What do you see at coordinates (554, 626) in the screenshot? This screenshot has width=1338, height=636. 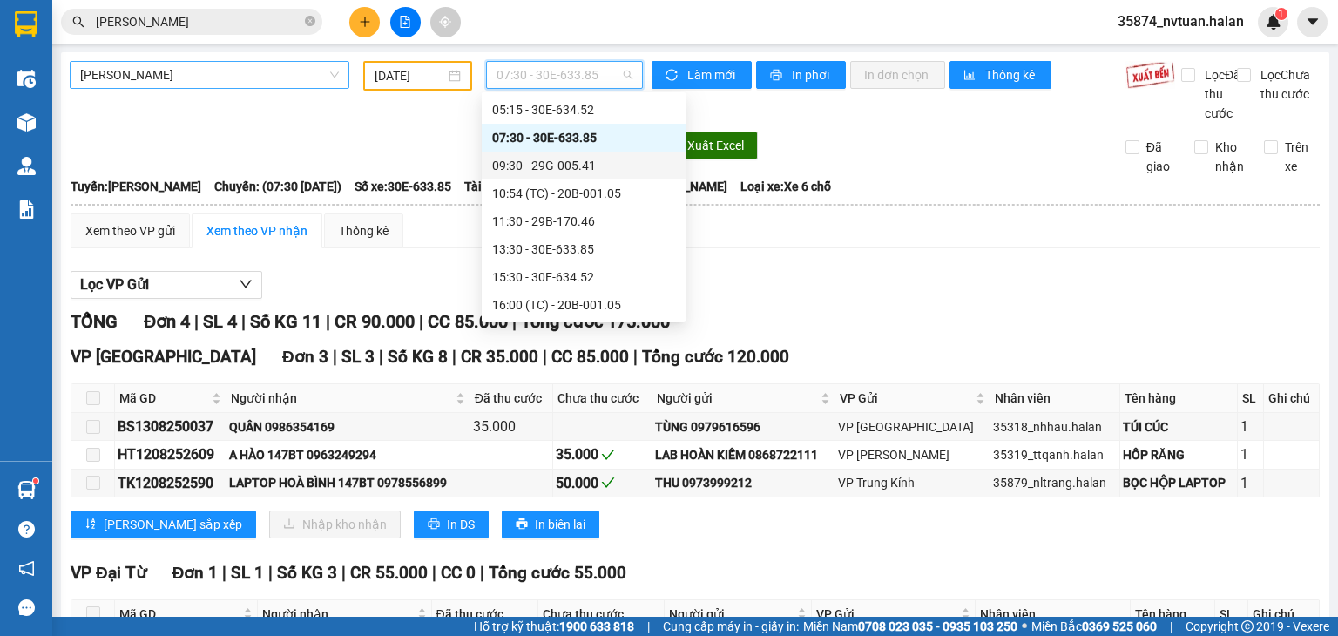 I see `span: Hỗ trợ kỹ thuật:` at bounding box center [554, 626].